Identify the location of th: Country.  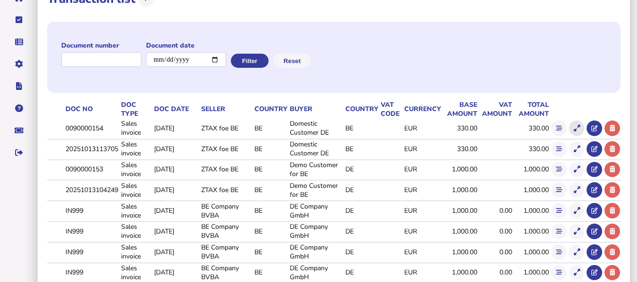
(270, 109).